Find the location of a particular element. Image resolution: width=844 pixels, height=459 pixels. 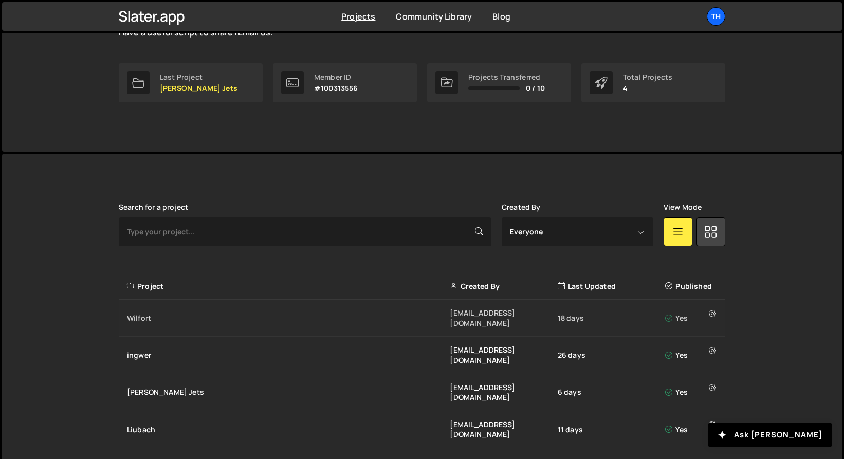

div: Last Updated is located at coordinates (611, 286).